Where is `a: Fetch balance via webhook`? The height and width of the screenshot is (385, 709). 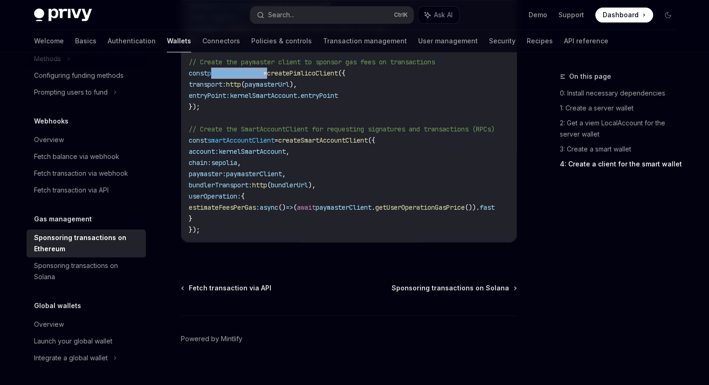
a: Fetch balance via webhook is located at coordinates (86, 157).